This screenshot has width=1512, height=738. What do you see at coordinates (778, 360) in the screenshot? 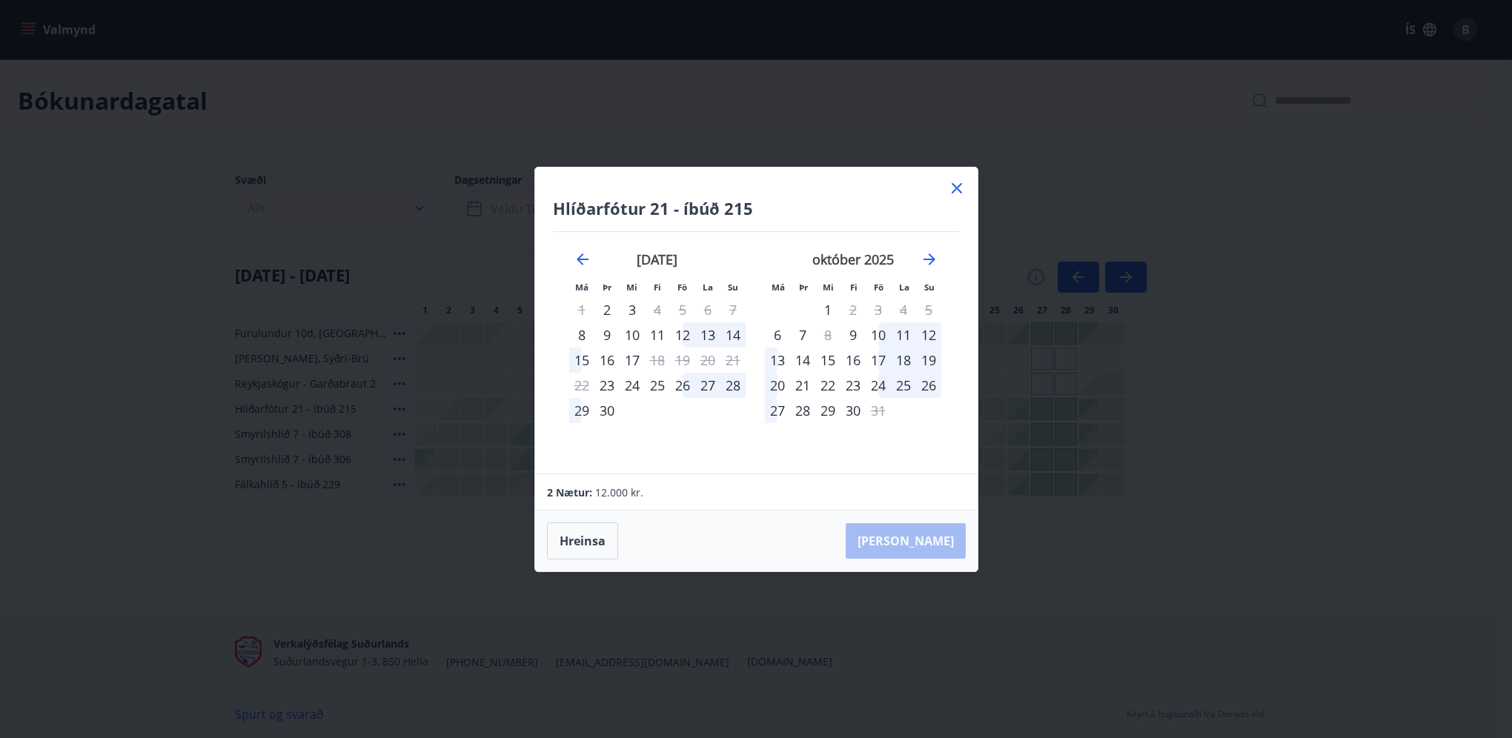
I see `td: Choose mánudagur, 13. október 2025 as your check-in date. It’s available.` at bounding box center [778, 360].